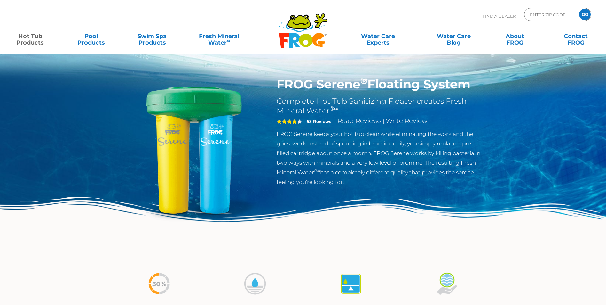 This screenshot has height=305, width=606. Describe the element at coordinates (515, 36) in the screenshot. I see `a: AboutFROG` at that location.